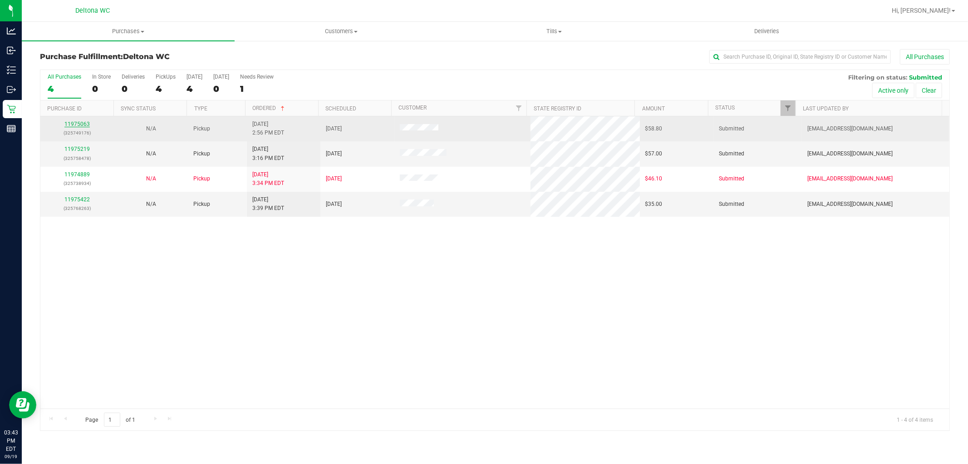 The width and height of the screenshot is (968, 464). Describe the element at coordinates (257, 77) in the screenshot. I see `div: Needs Review` at that location.